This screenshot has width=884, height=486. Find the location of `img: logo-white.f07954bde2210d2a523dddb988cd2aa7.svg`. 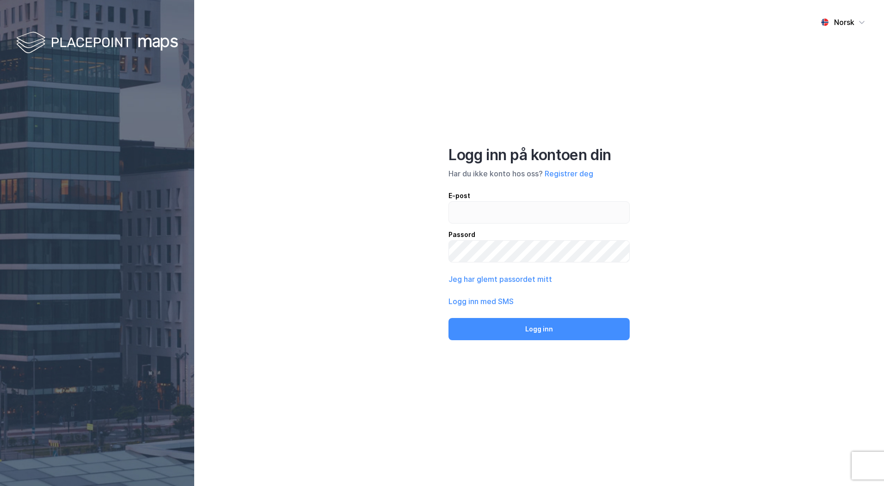

img: logo-white.f07954bde2210d2a523dddb988cd2aa7.svg is located at coordinates (97, 43).